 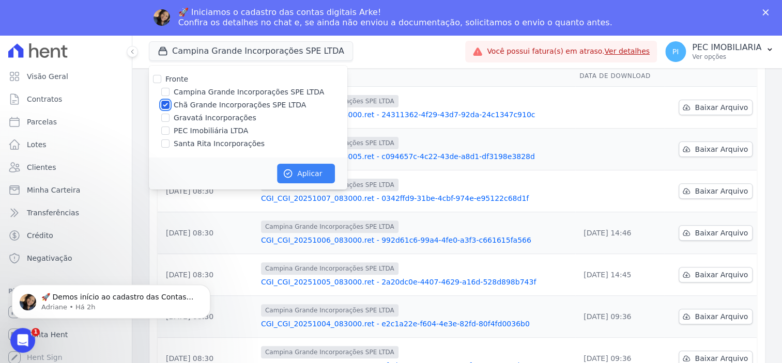 What do you see at coordinates (36, 332) in the screenshot?
I see `span: 1` at bounding box center [36, 332].